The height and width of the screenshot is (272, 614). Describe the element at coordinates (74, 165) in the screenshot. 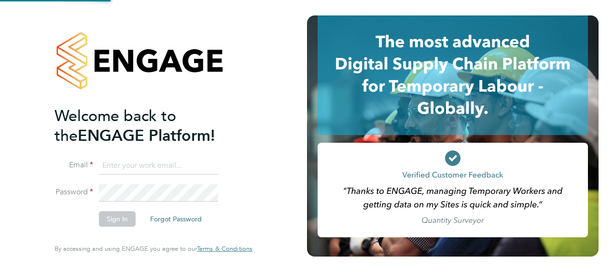

I see `label: Email` at that location.